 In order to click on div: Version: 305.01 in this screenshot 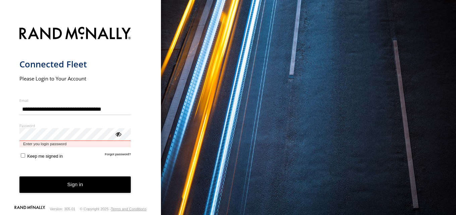, I will do `click(63, 209)`.